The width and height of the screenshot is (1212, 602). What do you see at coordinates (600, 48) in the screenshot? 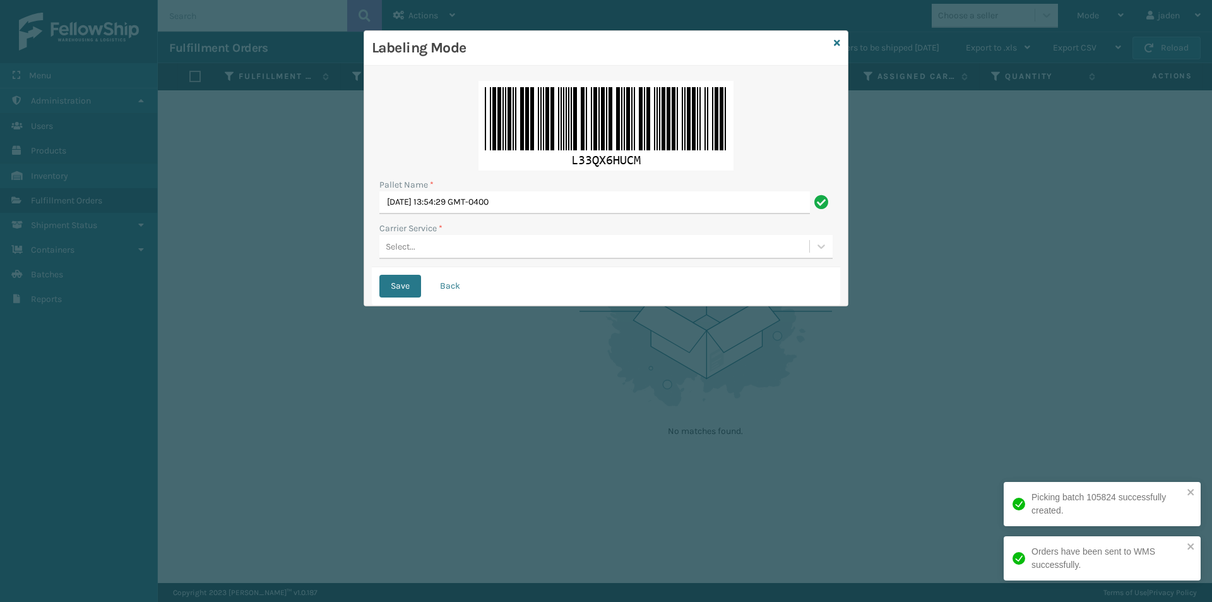
I see `h3: Labeling Mode` at bounding box center [600, 48].